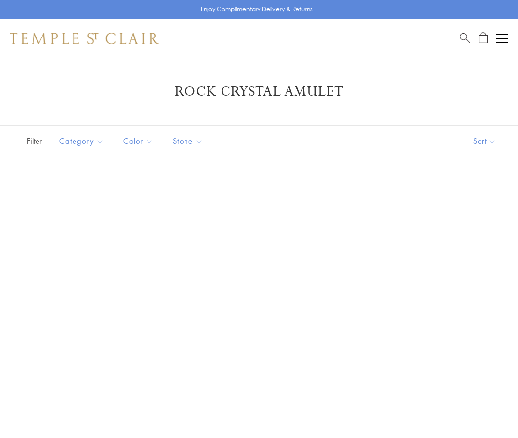 This screenshot has width=518, height=438. Describe the element at coordinates (484, 141) in the screenshot. I see `button: Show sort by` at that location.